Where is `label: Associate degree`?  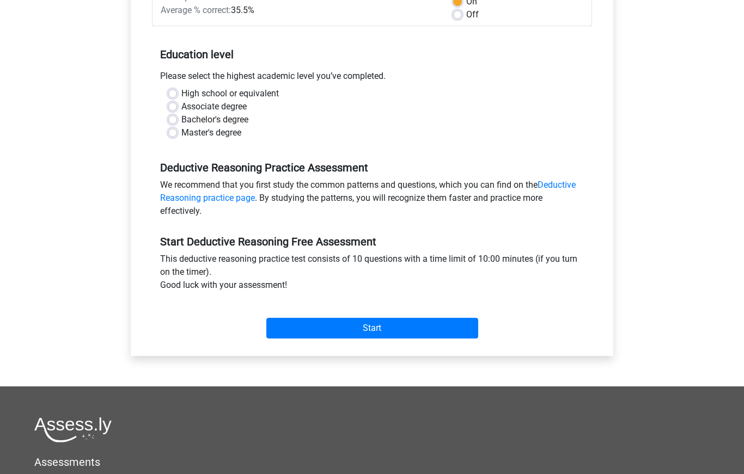 label: Associate degree is located at coordinates (214, 107).